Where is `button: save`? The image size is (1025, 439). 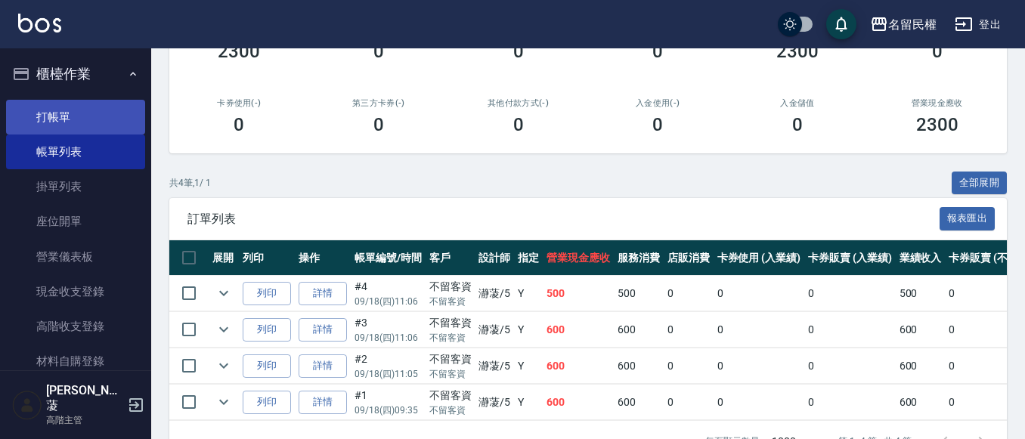 button: save is located at coordinates (841, 24).